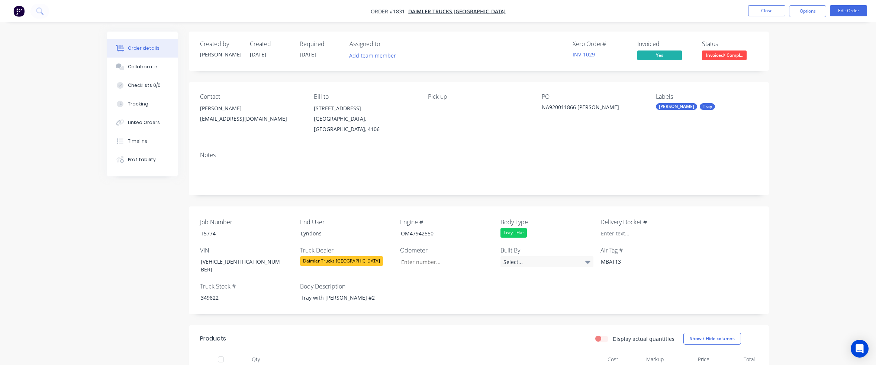 The height and width of the screenshot is (365, 876). Describe the element at coordinates (213, 339) in the screenshot. I see `div: Products` at that location.